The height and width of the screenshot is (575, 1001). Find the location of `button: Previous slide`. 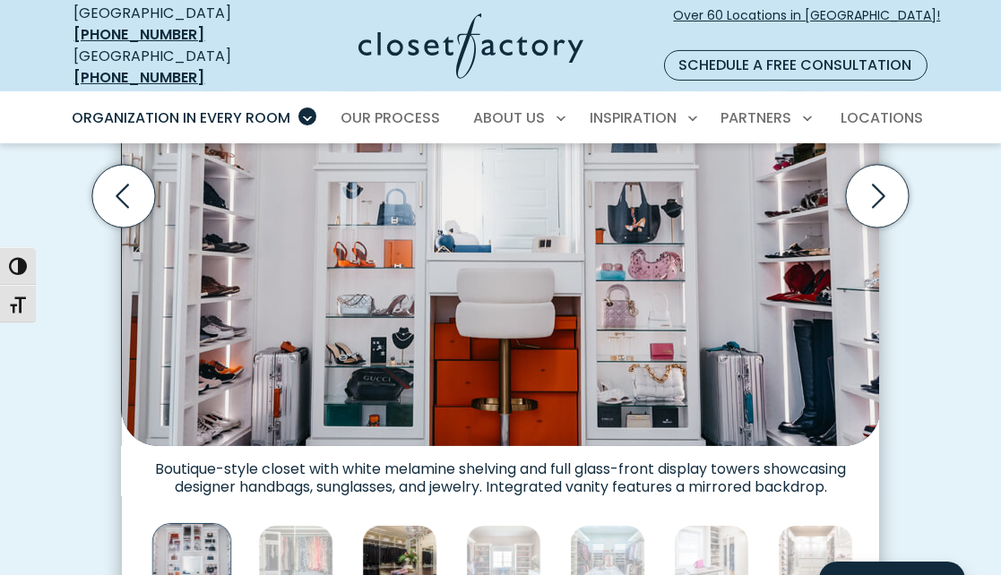

button: Previous slide is located at coordinates (124, 196).